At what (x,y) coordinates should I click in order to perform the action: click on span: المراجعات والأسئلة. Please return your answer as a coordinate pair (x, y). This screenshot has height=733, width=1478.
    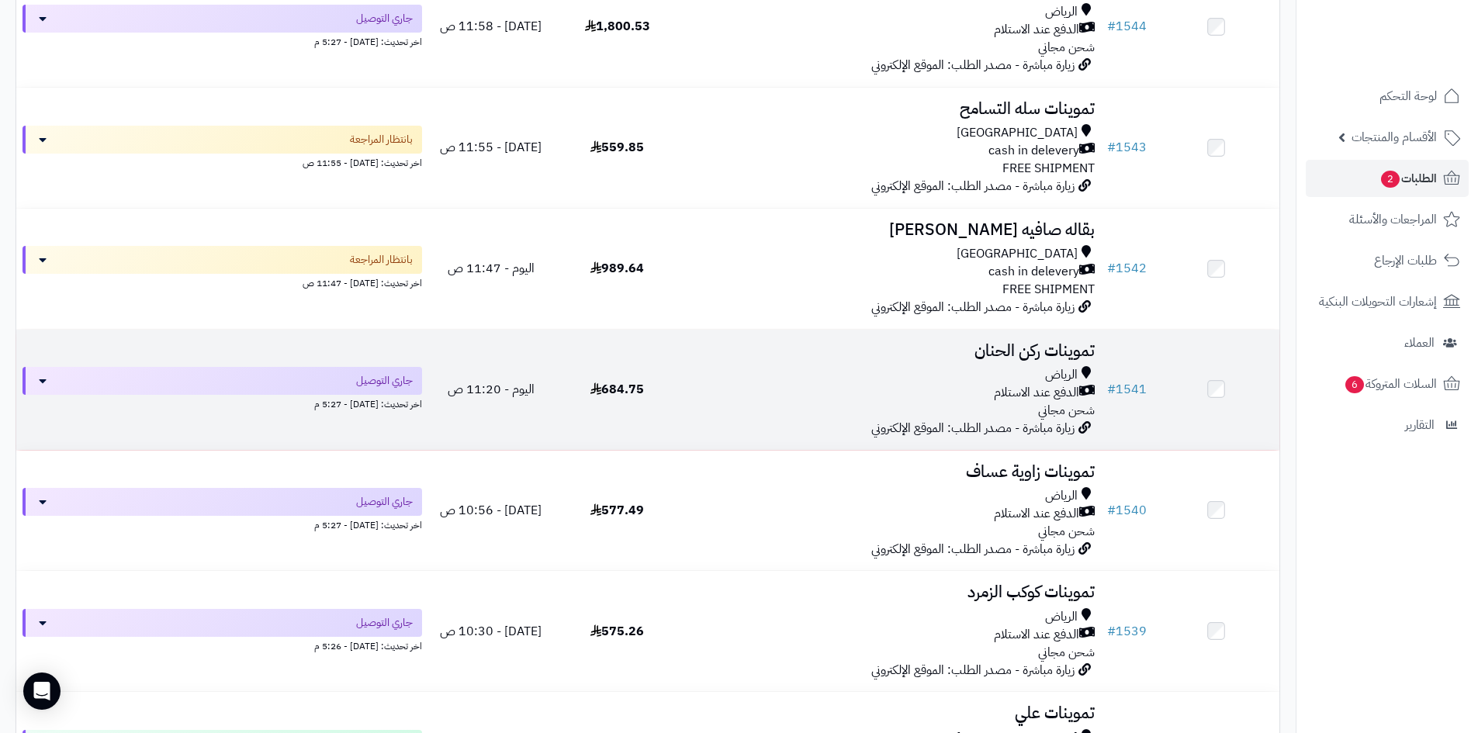
    Looking at the image, I should click on (1393, 220).